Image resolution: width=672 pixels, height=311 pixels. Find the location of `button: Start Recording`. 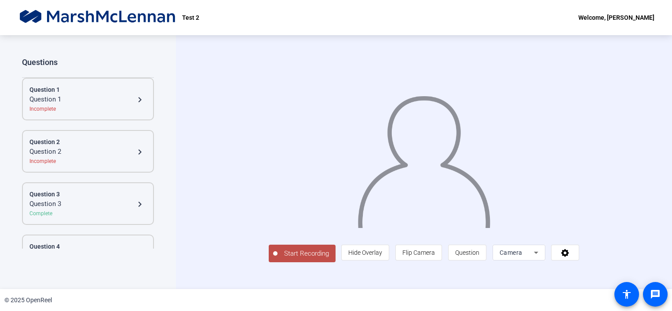

button: Start Recording is located at coordinates (302, 254).